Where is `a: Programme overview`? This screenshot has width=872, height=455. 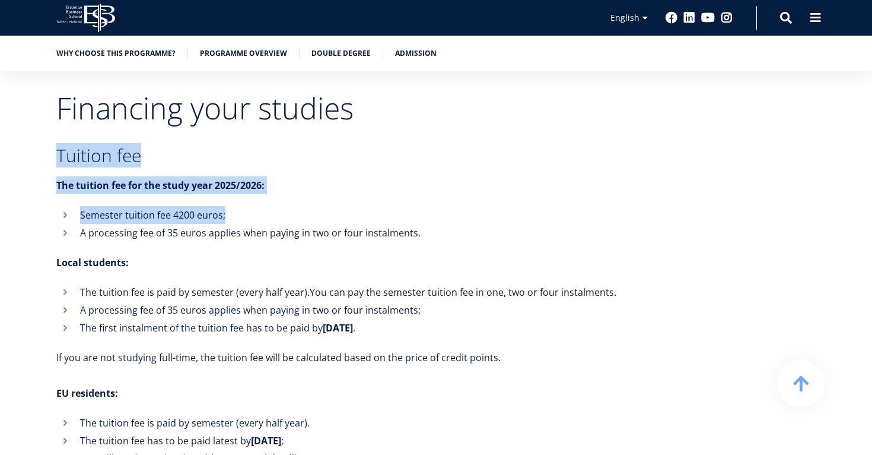
a: Programme overview is located at coordinates (243, 53).